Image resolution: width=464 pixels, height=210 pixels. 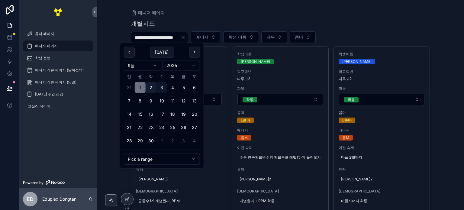 What do you see at coordinates (30, 199) in the screenshot?
I see `span: ED` at bounding box center [30, 199].